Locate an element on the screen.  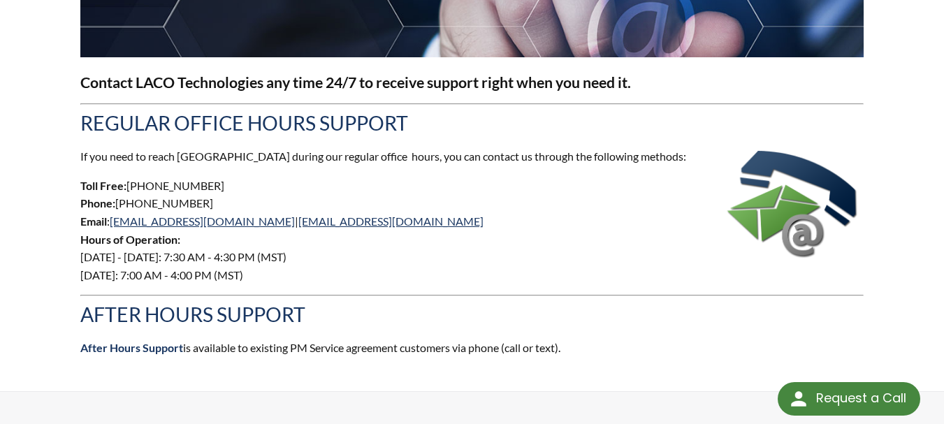
img: contact_us.png is located at coordinates (793, 207).